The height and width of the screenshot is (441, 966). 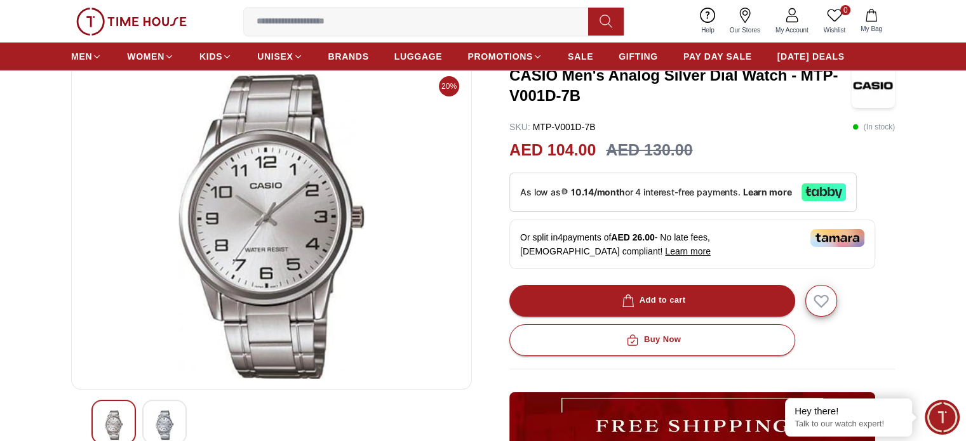 I want to click on div: Buy Now, so click(x=652, y=340).